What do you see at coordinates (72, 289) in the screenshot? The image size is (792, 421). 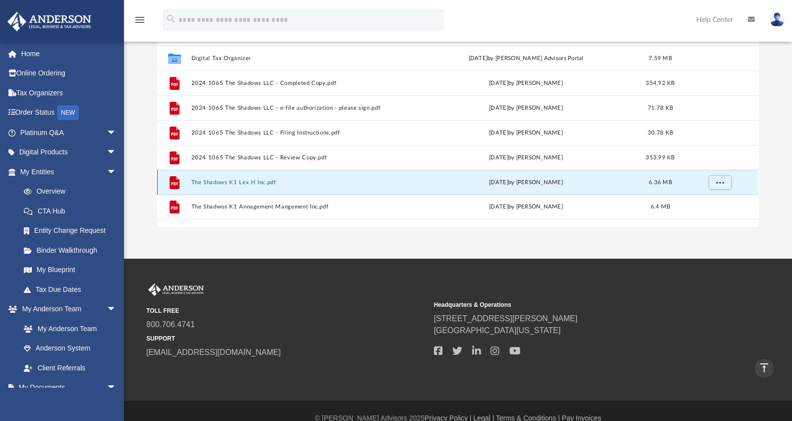 I see `a: Tax Due Dates` at bounding box center [72, 289].